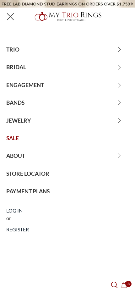  Describe the element at coordinates (68, 230) in the screenshot. I see `a: Register` at that location.